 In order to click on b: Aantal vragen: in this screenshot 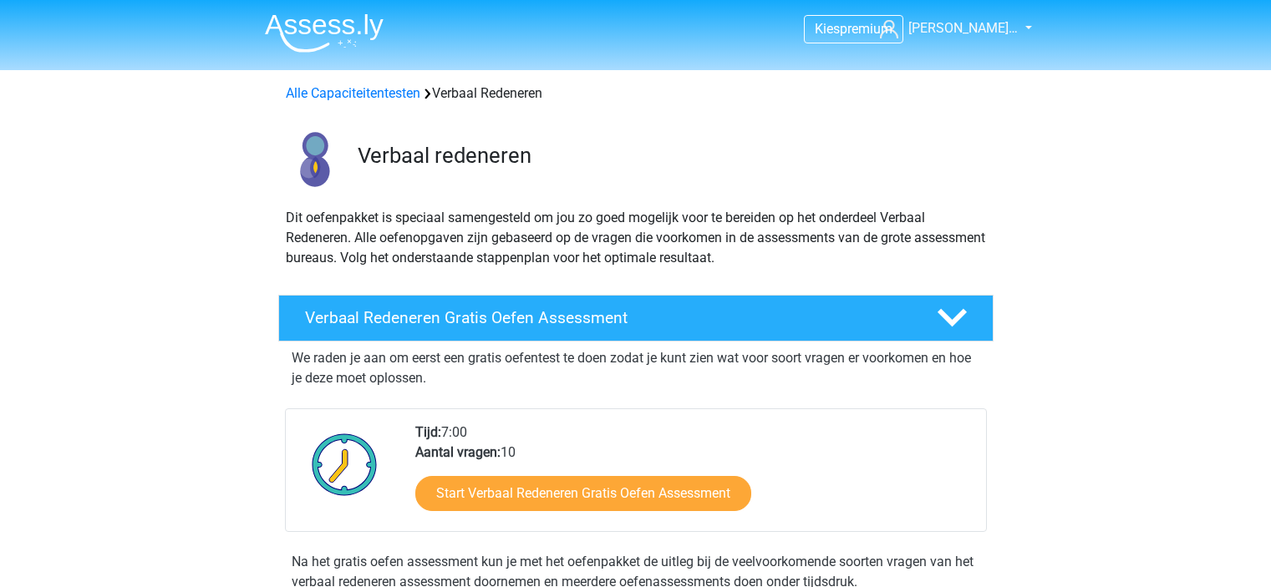, I will do `click(458, 452)`.